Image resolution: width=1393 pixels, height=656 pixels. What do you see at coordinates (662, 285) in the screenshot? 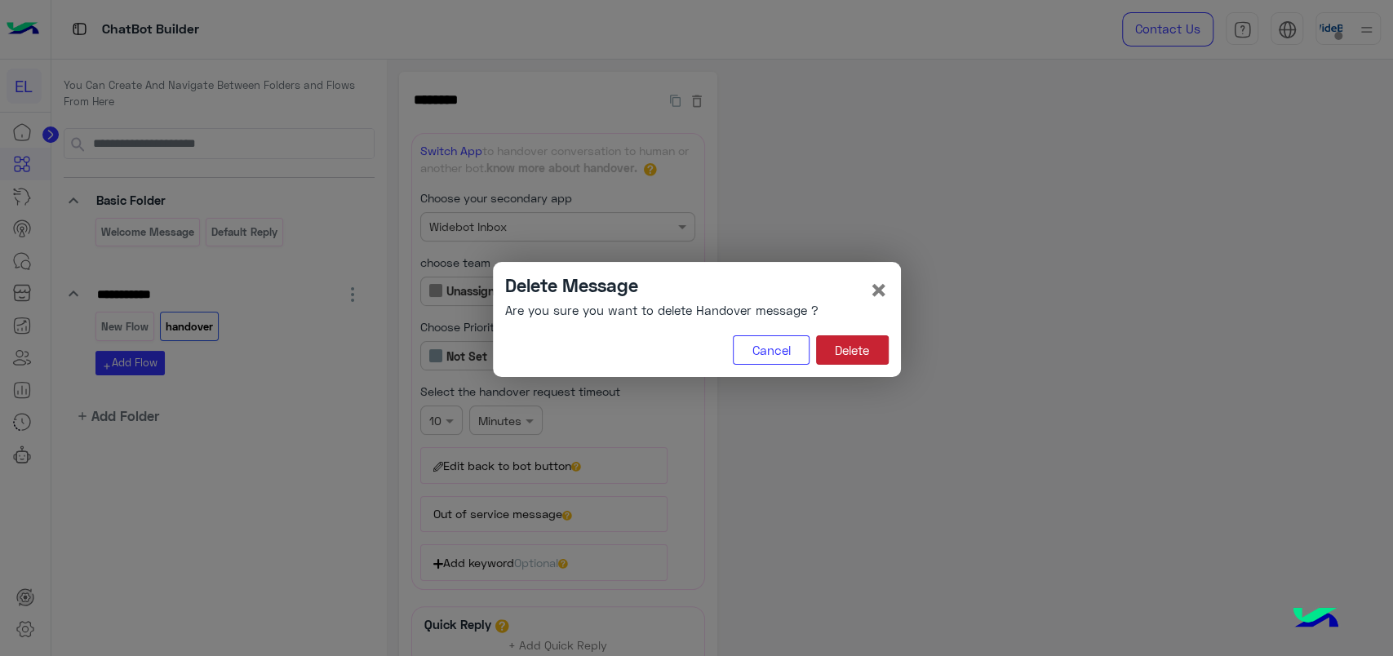
I see `h4: Delete Message` at bounding box center [662, 285].